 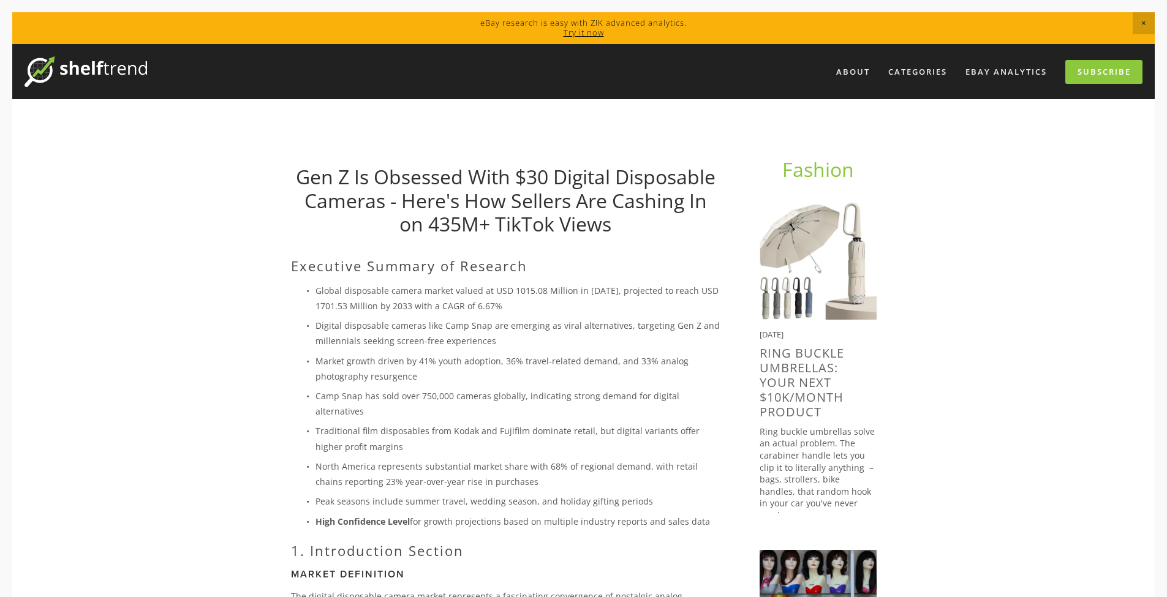 What do you see at coordinates (584, 32) in the screenshot?
I see `a: Try it now` at bounding box center [584, 32].